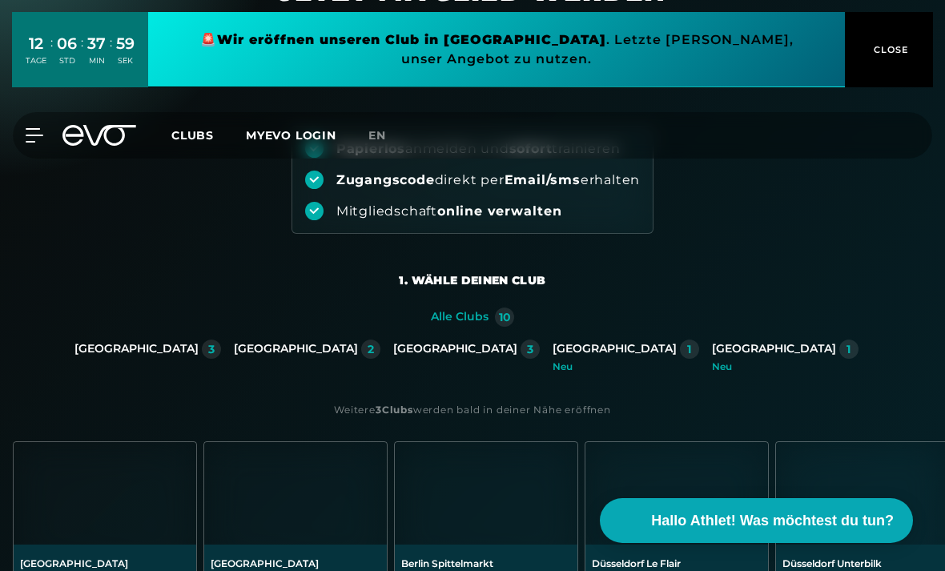  Describe the element at coordinates (371, 349) in the screenshot. I see `div: 2` at that location.